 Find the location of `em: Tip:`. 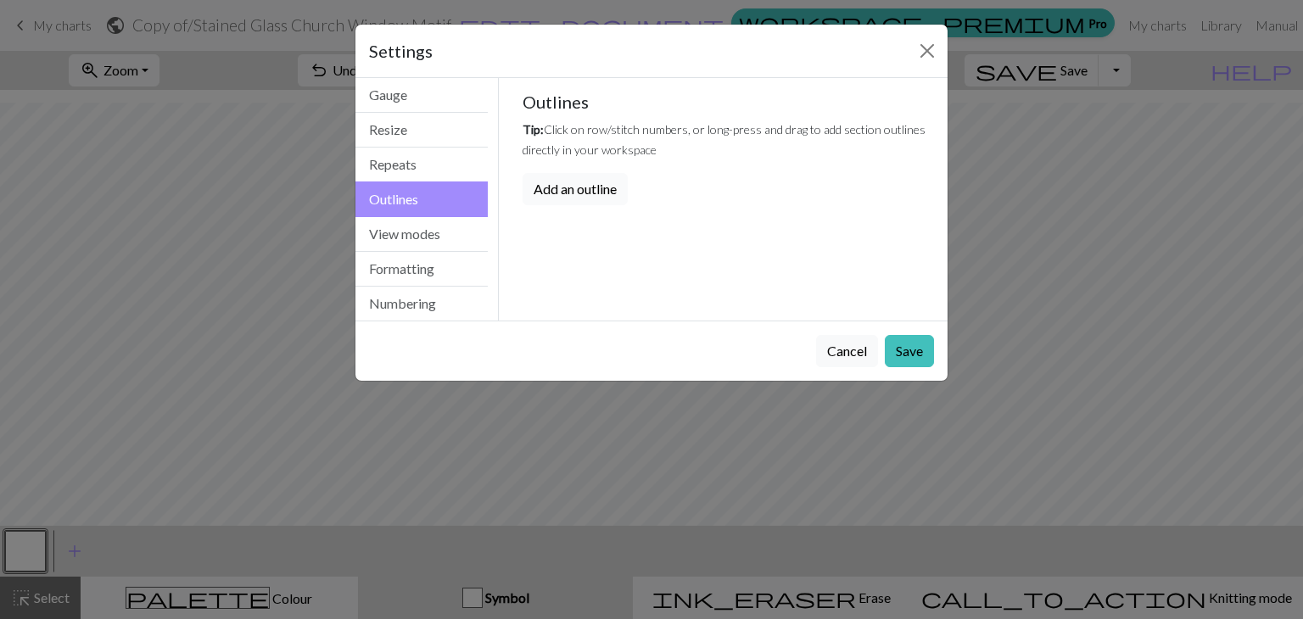

em: Tip: is located at coordinates (533, 129).